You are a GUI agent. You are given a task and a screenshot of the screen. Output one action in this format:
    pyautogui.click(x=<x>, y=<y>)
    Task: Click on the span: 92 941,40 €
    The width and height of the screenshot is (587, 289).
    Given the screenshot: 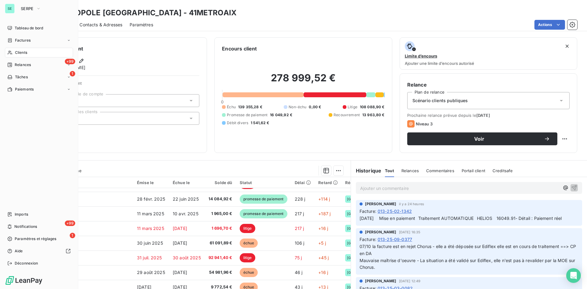 What is the action you would take?
    pyautogui.click(x=220, y=258)
    